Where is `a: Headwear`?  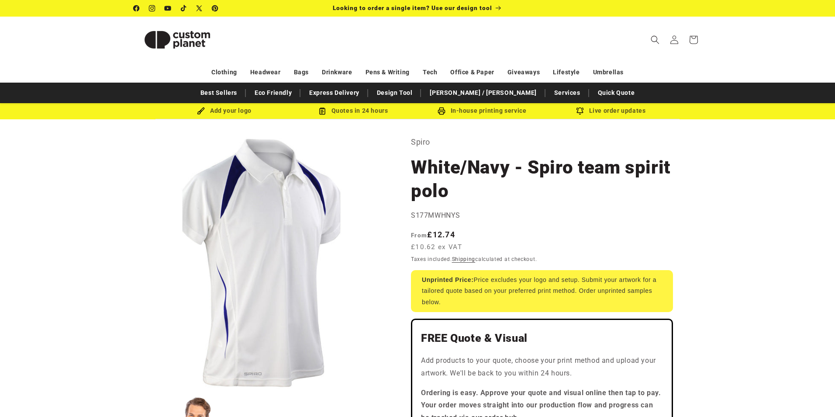 a: Headwear is located at coordinates (266, 72).